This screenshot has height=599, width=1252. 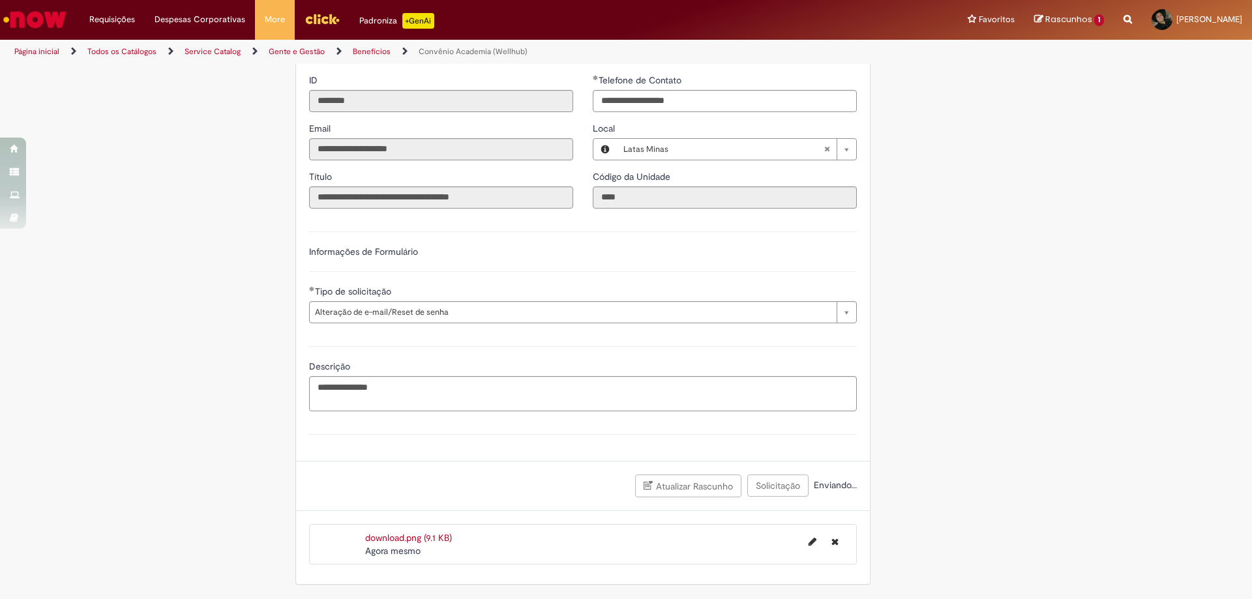 What do you see at coordinates (321, 177) in the screenshot?
I see `span: Somente leitura - Título` at bounding box center [321, 177].